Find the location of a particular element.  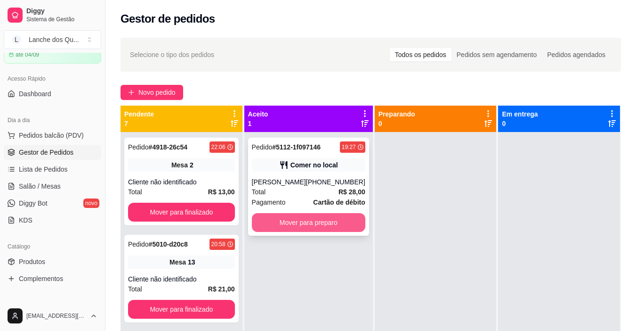

div: 13 is located at coordinates (192, 262).